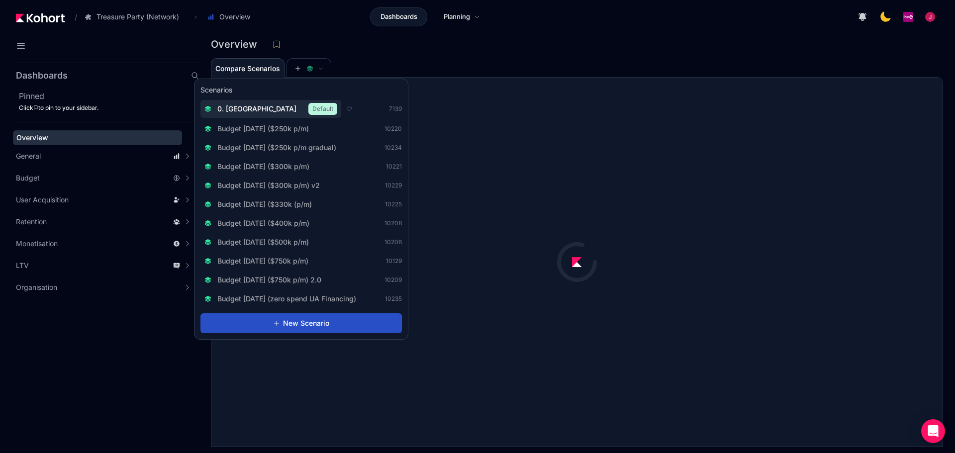 The width and height of the screenshot is (955, 453). Describe the element at coordinates (216, 91) in the screenshot. I see `h3: Scenarios` at that location.